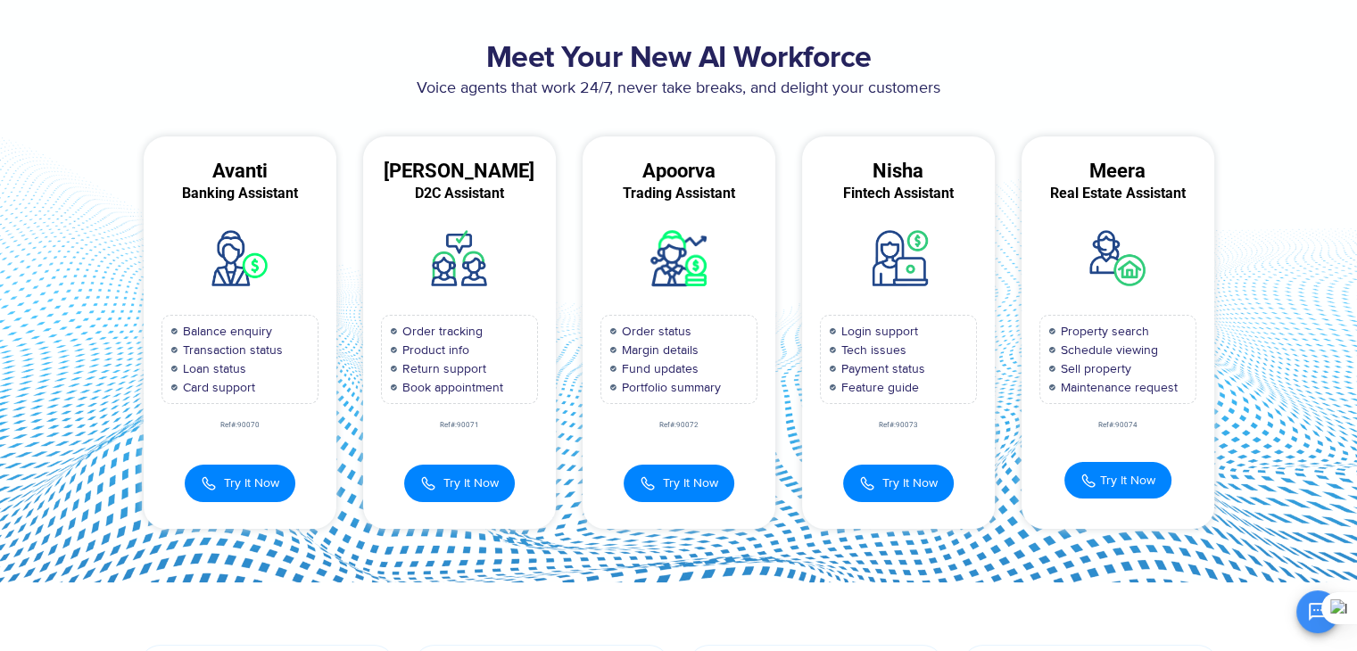 Image resolution: width=1357 pixels, height=651 pixels. Describe the element at coordinates (1118, 425) in the screenshot. I see `div: Ref#:90074` at that location.